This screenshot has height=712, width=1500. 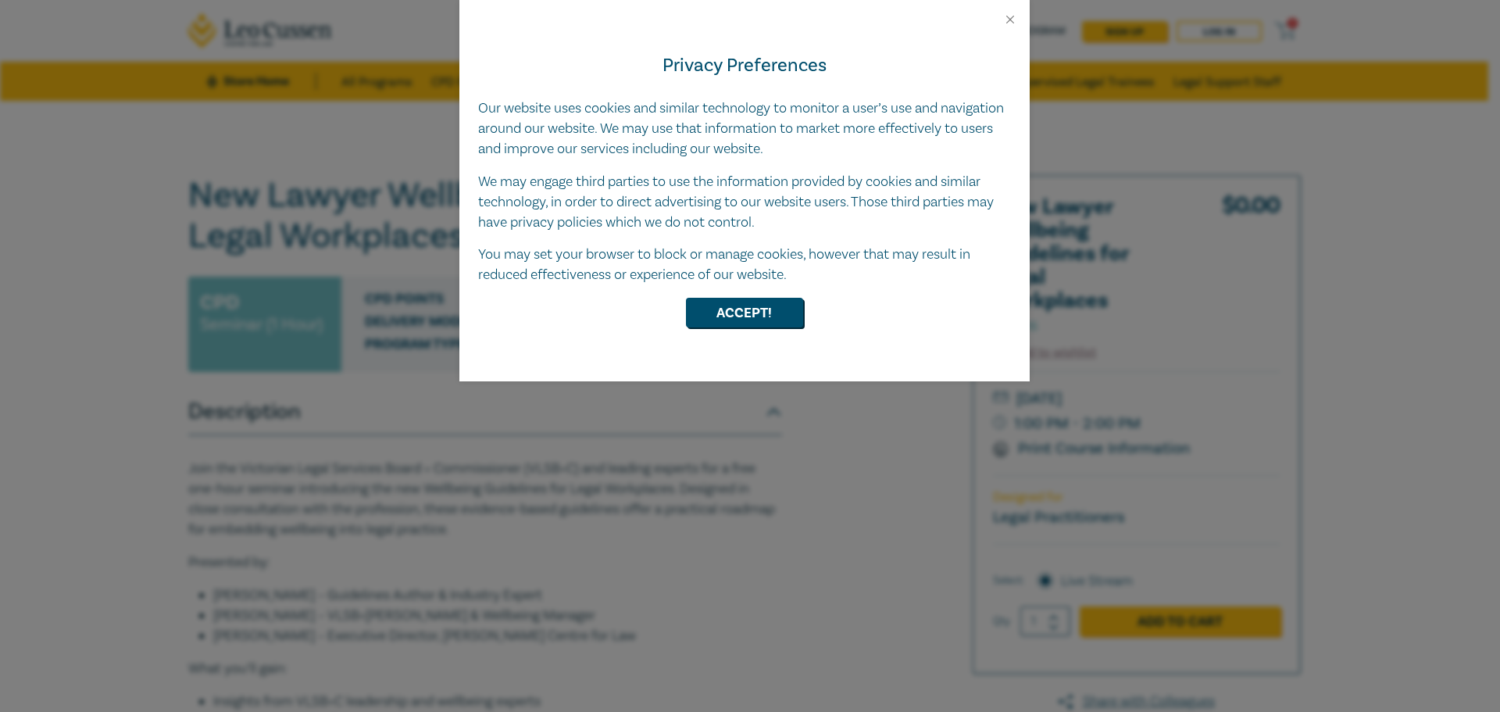 I want to click on p: You may set your browser to block or manage cookies, however that may result in reduced effective..., so click(x=745, y=265).